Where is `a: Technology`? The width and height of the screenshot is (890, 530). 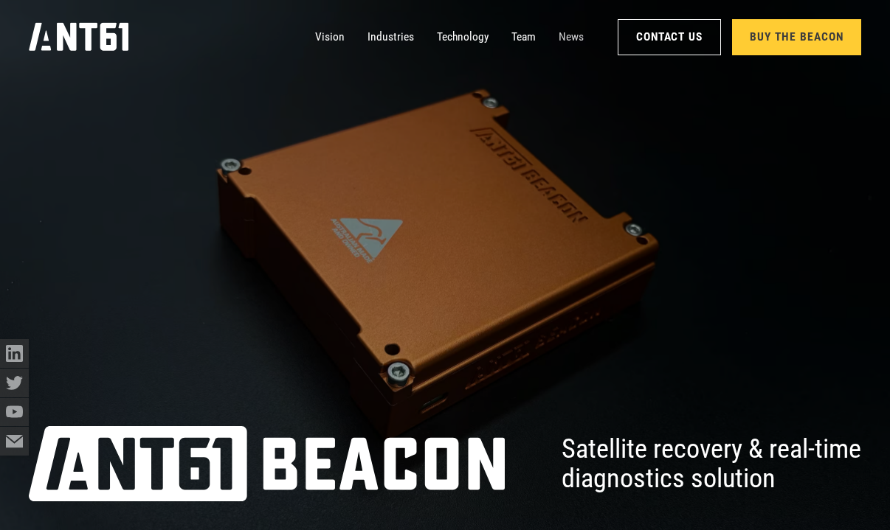 a: Technology is located at coordinates (463, 37).